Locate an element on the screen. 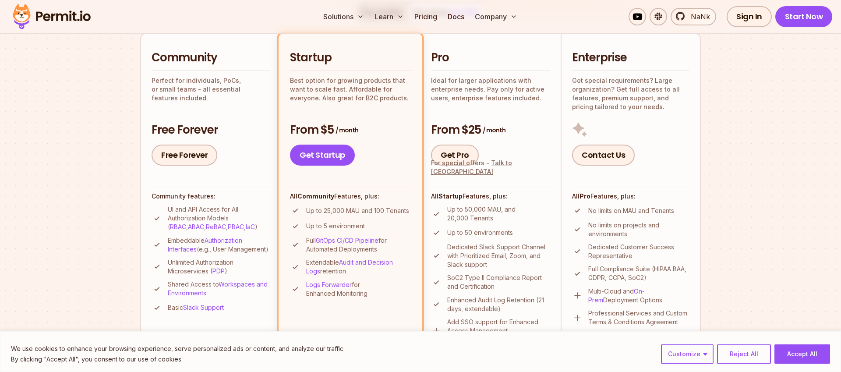  p: Embeddable (e.g., User Management) is located at coordinates (219, 245).